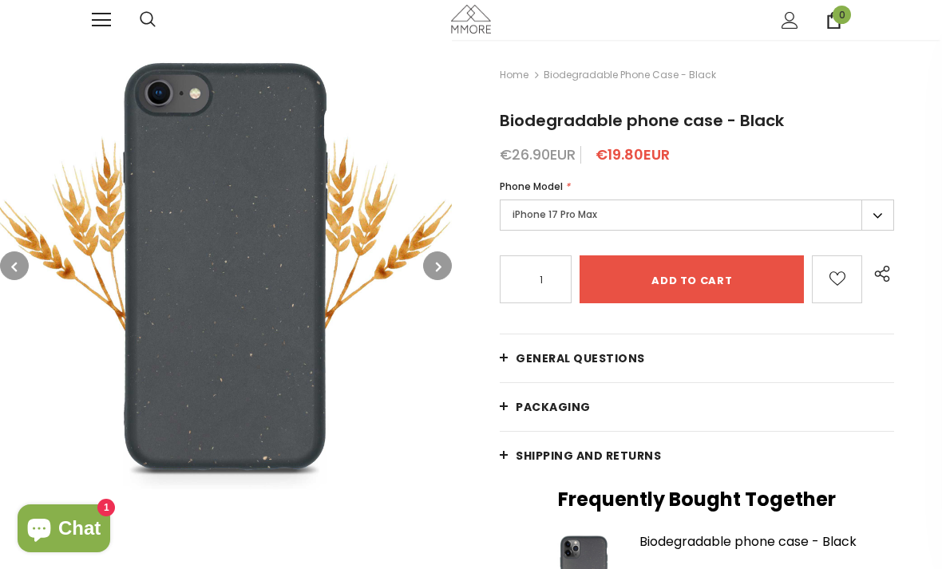  What do you see at coordinates (537, 154) in the screenshot?
I see `span: €26.90EUR` at bounding box center [537, 154].